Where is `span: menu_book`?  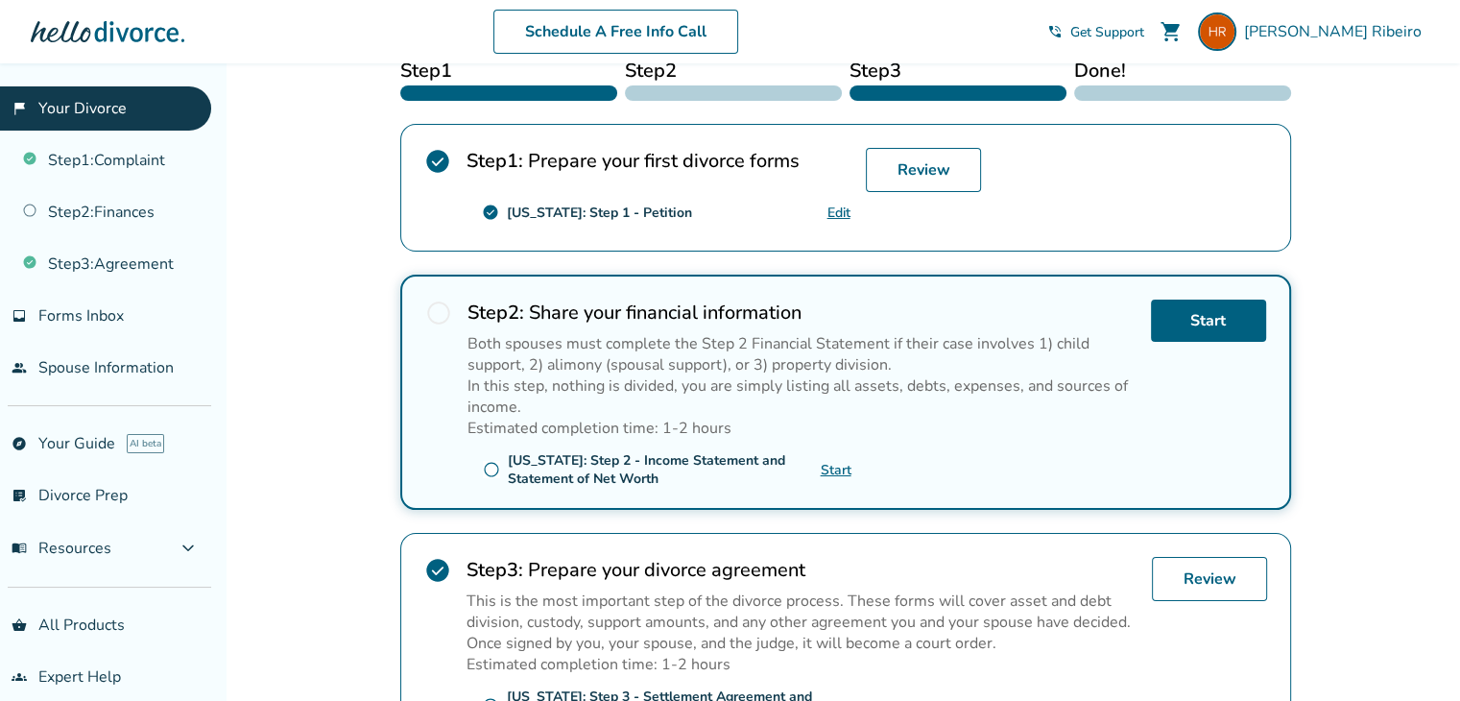 span: menu_book is located at coordinates (19, 548).